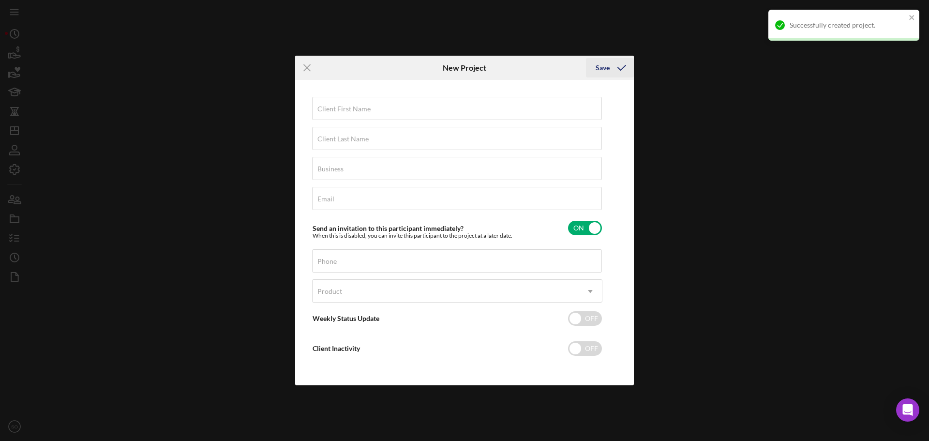 This screenshot has width=929, height=441. Describe the element at coordinates (412, 236) in the screenshot. I see `div: When this is disabled, you can invite this participant to the project at a later date.` at that location.